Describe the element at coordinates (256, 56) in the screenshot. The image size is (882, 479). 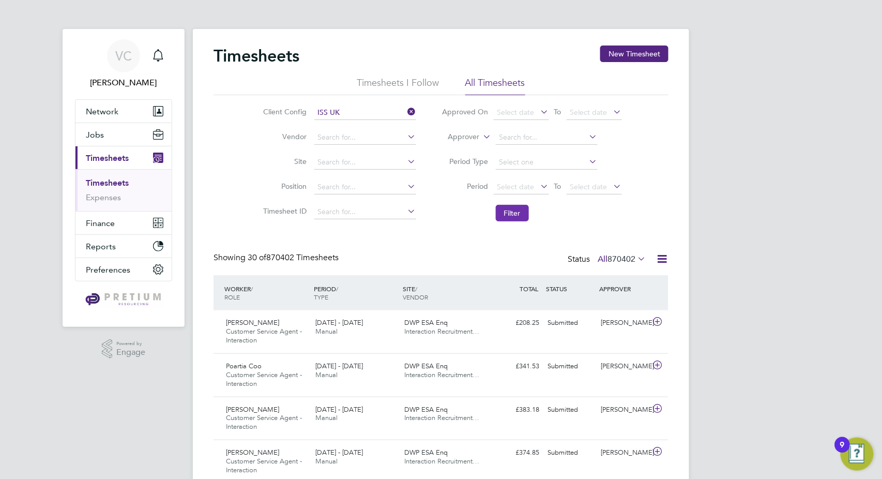
I see `h2: Timesheets` at that location.